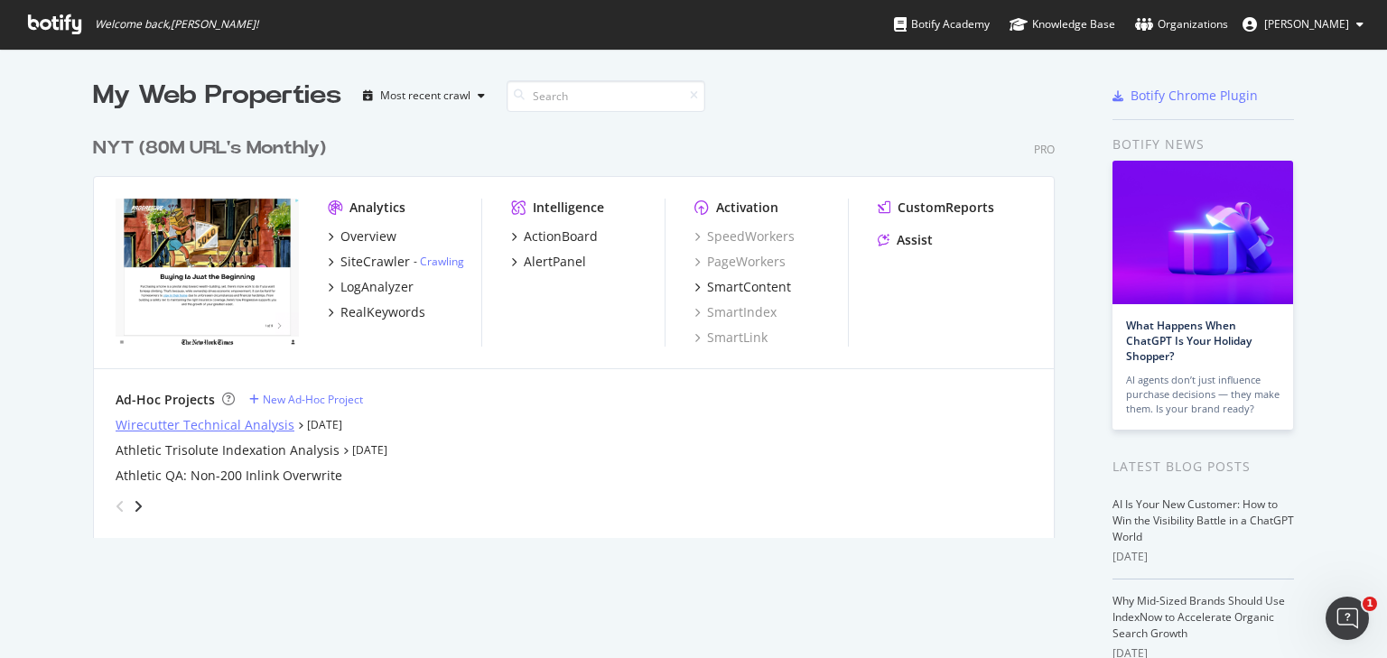  Describe the element at coordinates (370, 287) in the screenshot. I see `a: LogAnalyzer` at that location.